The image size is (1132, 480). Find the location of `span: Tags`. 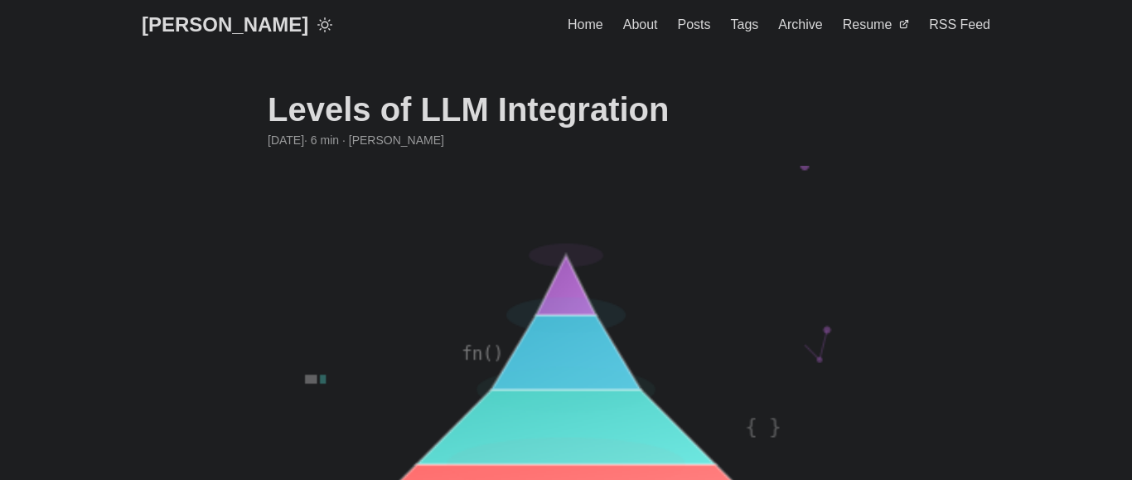

span: Tags is located at coordinates (745, 24).